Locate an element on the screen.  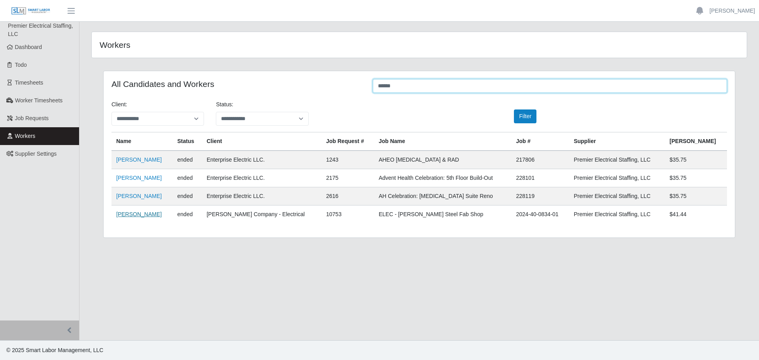
span: Worker Timesheets is located at coordinates (39, 100).